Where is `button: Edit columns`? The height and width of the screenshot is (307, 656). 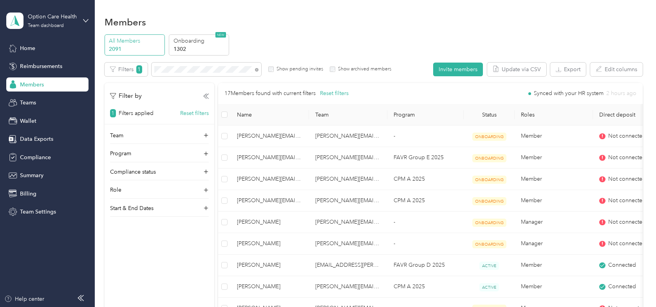 button: Edit columns is located at coordinates (616, 69).